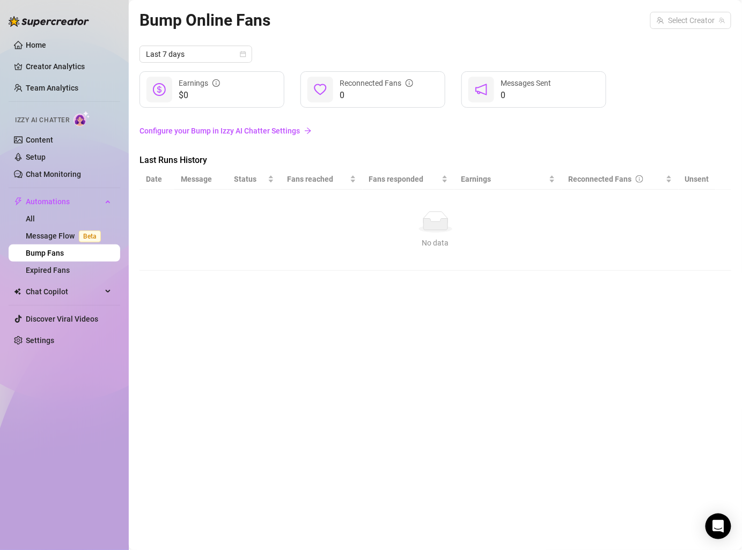 The width and height of the screenshot is (742, 550). Describe the element at coordinates (404, 179) in the screenshot. I see `span: Fans responded` at that location.